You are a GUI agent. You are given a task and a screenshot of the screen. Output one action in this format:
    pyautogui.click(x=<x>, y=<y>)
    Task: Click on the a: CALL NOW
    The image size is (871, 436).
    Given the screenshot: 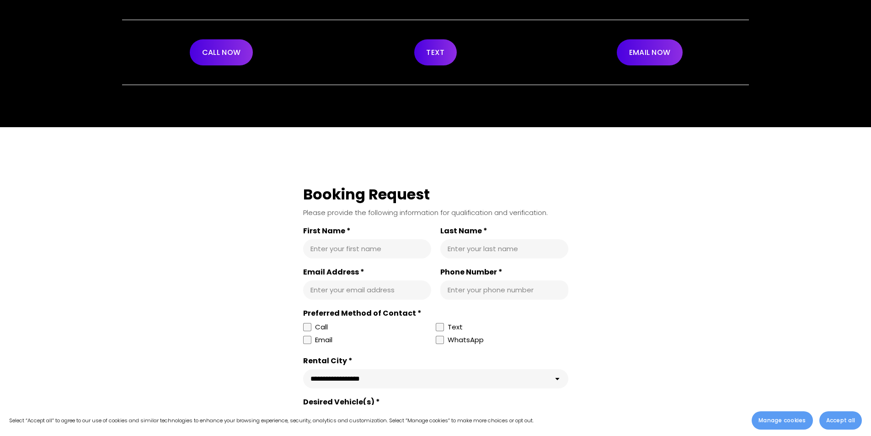 What is the action you would take?
    pyautogui.click(x=221, y=52)
    